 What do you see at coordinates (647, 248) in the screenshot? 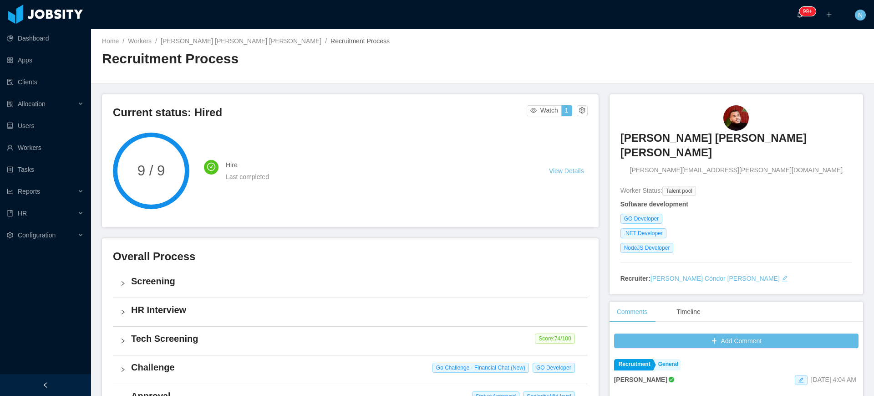
I see `span: NodeJS Developer` at bounding box center [647, 248].